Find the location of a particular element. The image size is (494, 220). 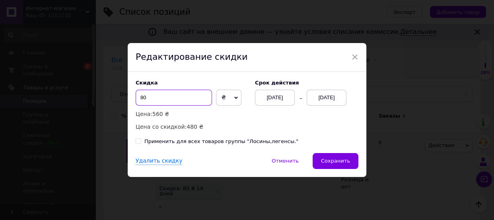

label: Cрок действия is located at coordinates (307, 82).